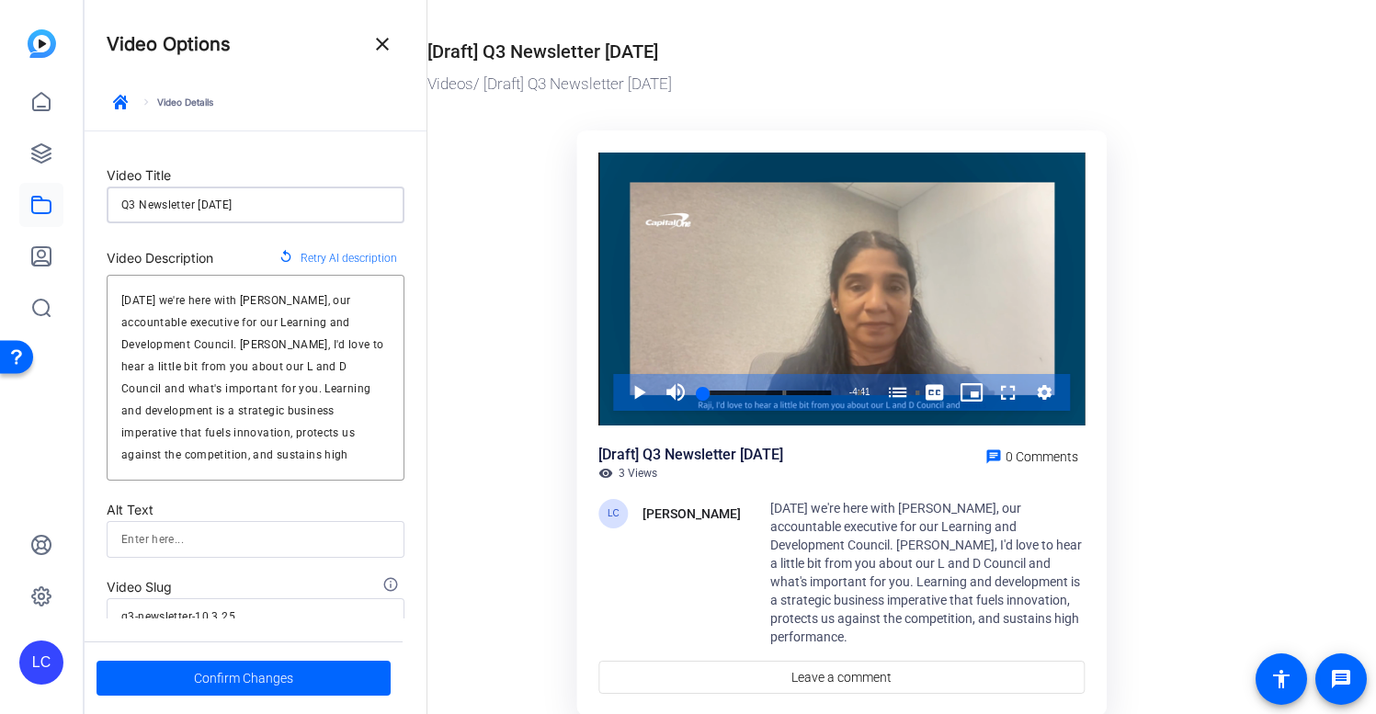  What do you see at coordinates (935, 392) in the screenshot?
I see `button: Captions` at bounding box center [935, 392].